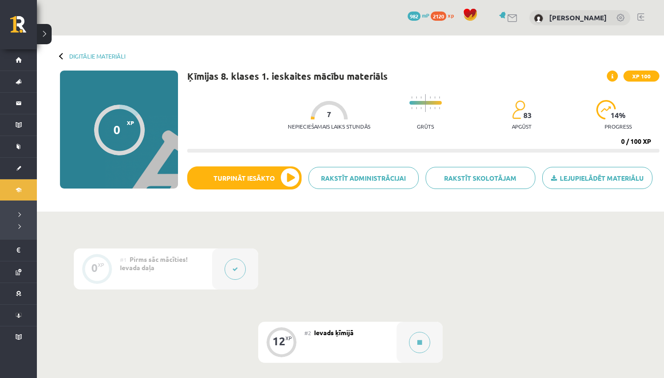  Describe the element at coordinates (245, 178) in the screenshot. I see `button: Turpināt iesākto` at that location.